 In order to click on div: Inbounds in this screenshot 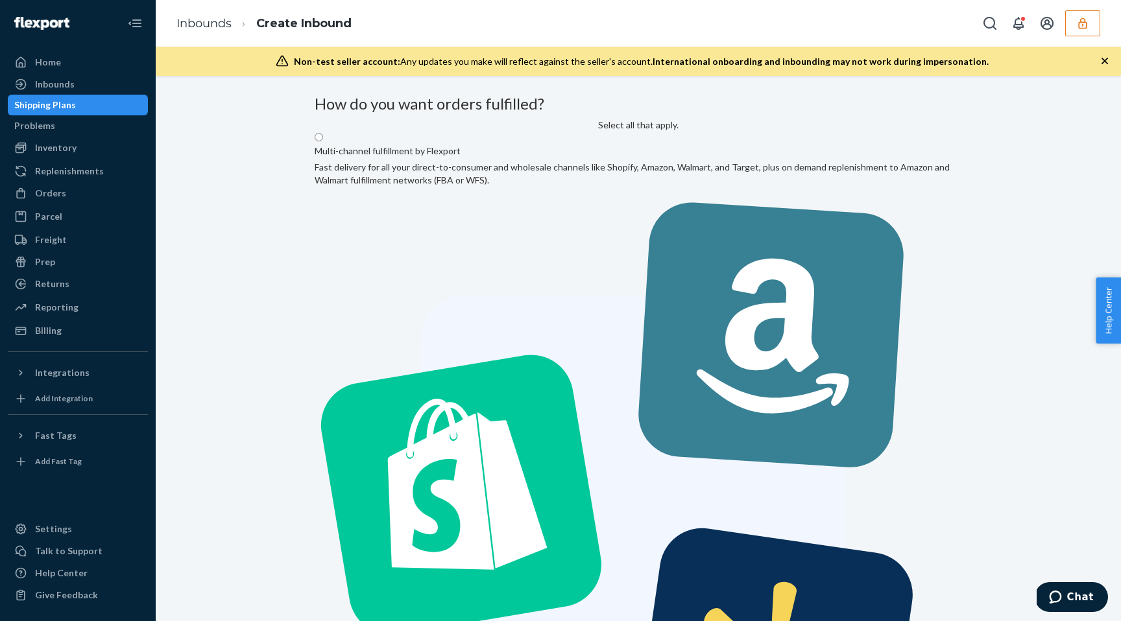, I will do `click(54, 84)`.